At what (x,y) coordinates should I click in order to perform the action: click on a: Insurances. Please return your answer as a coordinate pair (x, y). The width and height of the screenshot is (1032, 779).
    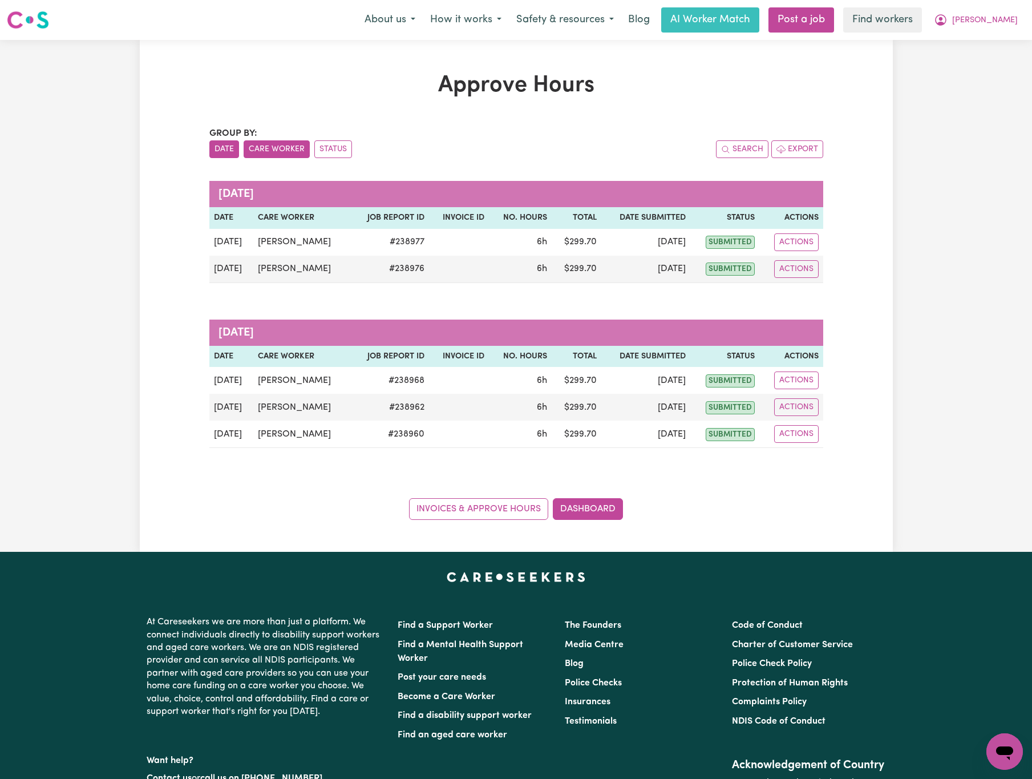
    Looking at the image, I should click on (588, 702).